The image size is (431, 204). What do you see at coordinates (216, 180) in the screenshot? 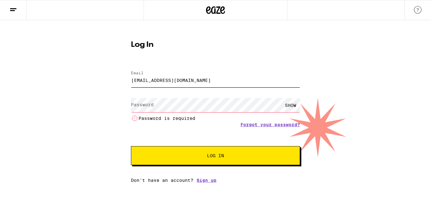
I see `div: Don't have an account?` at bounding box center [216, 180].